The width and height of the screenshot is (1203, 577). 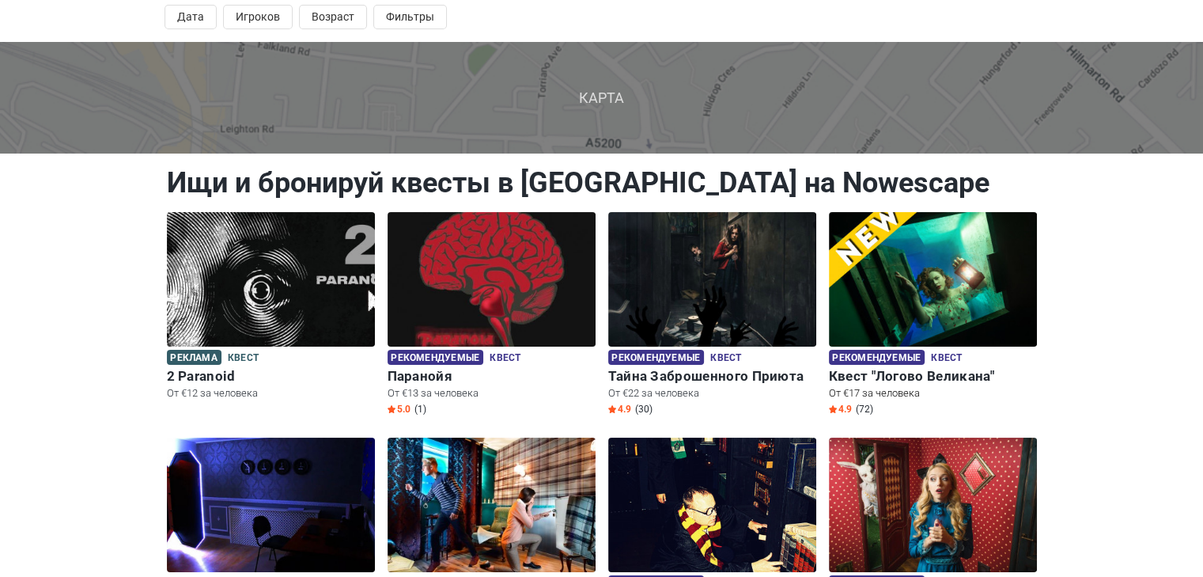 I want to click on a: Паранойя Рекомендуемые Квест Паранойя От €13 за человека Star5.0 (1), so click(x=491, y=315).